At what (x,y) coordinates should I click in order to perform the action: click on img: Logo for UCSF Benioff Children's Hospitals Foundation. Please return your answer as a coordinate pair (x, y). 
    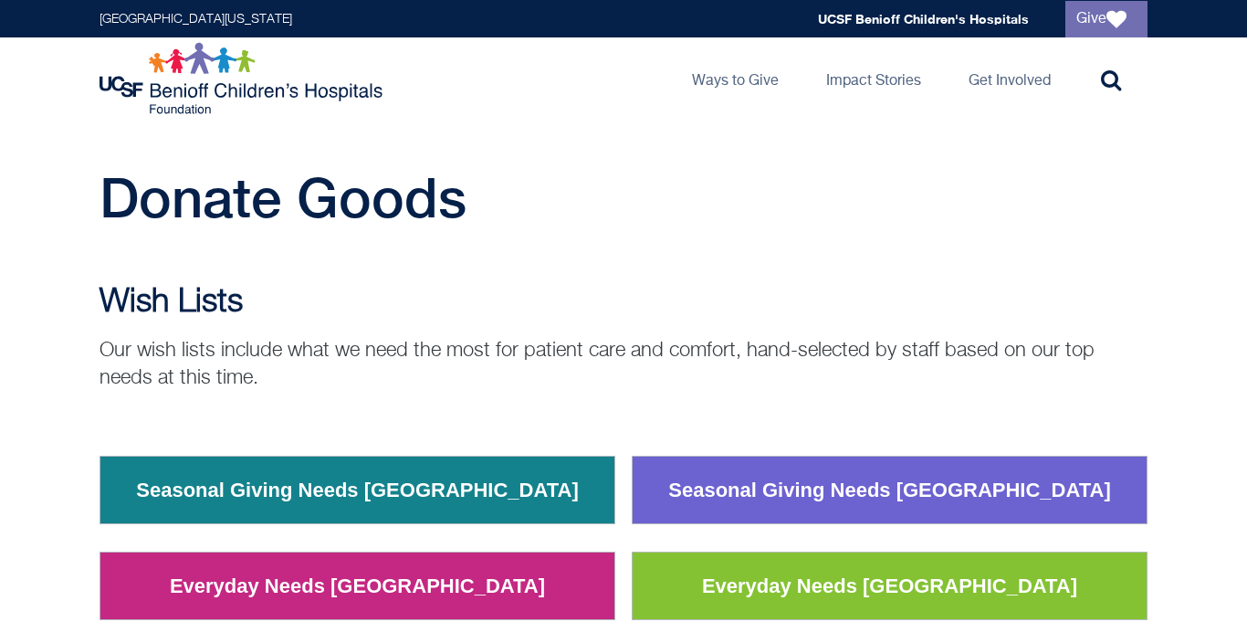
    Looking at the image, I should click on (243, 79).